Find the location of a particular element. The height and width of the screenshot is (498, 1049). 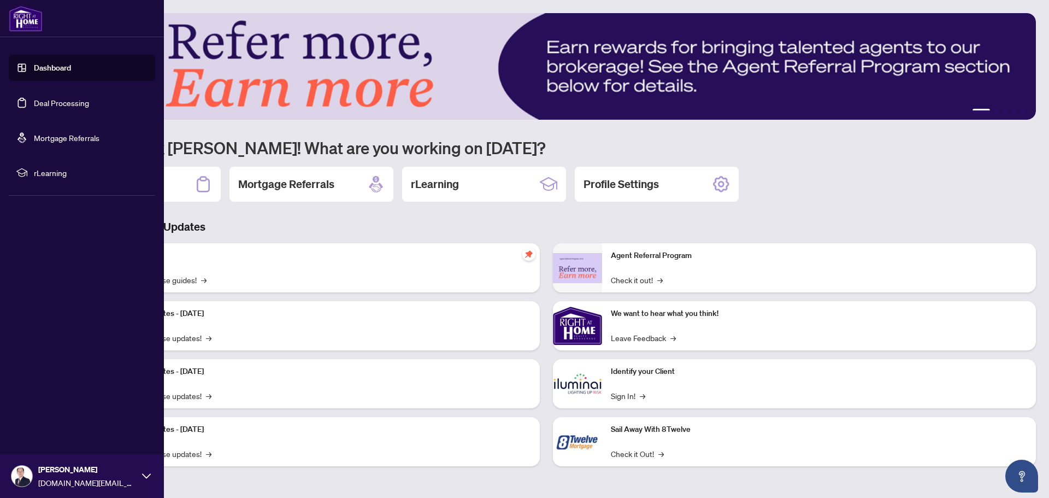

button: Open asap is located at coordinates (1021, 476).